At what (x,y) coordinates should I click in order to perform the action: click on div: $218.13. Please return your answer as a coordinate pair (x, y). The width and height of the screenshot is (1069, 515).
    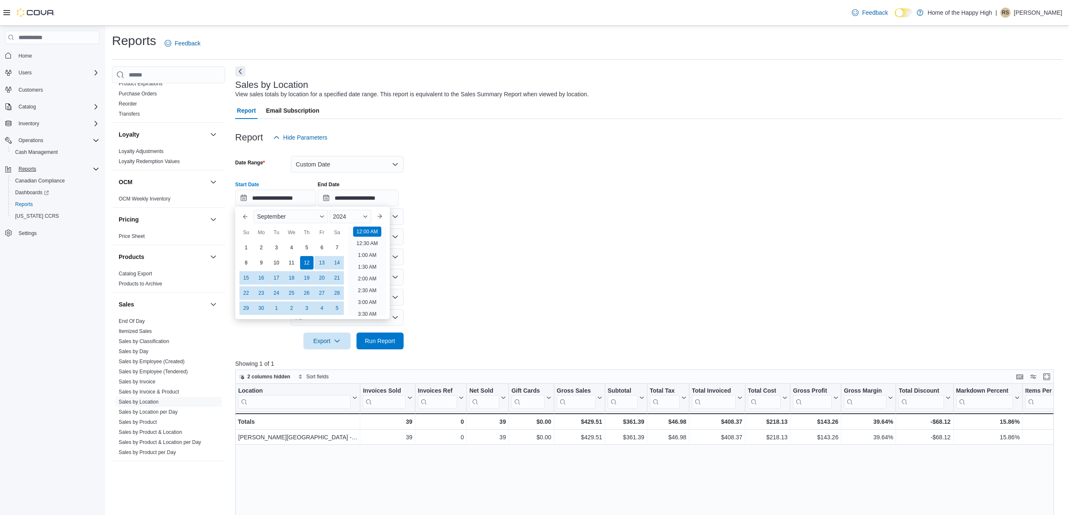
    Looking at the image, I should click on (767, 438).